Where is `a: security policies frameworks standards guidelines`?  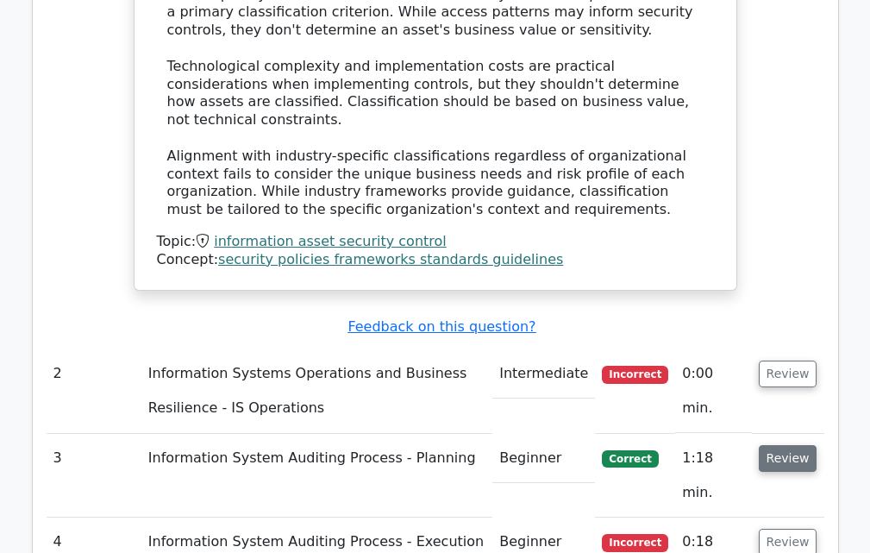 a: security policies frameworks standards guidelines is located at coordinates (391, 259).